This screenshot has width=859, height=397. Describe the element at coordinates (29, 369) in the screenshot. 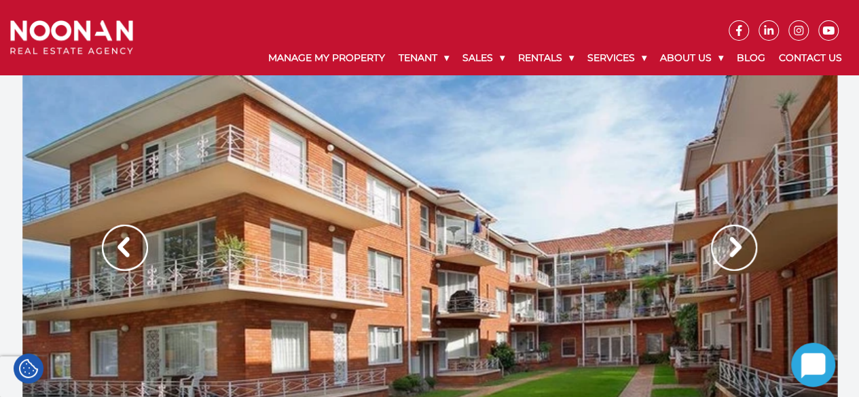

I see `div: Cookie Settings` at that location.